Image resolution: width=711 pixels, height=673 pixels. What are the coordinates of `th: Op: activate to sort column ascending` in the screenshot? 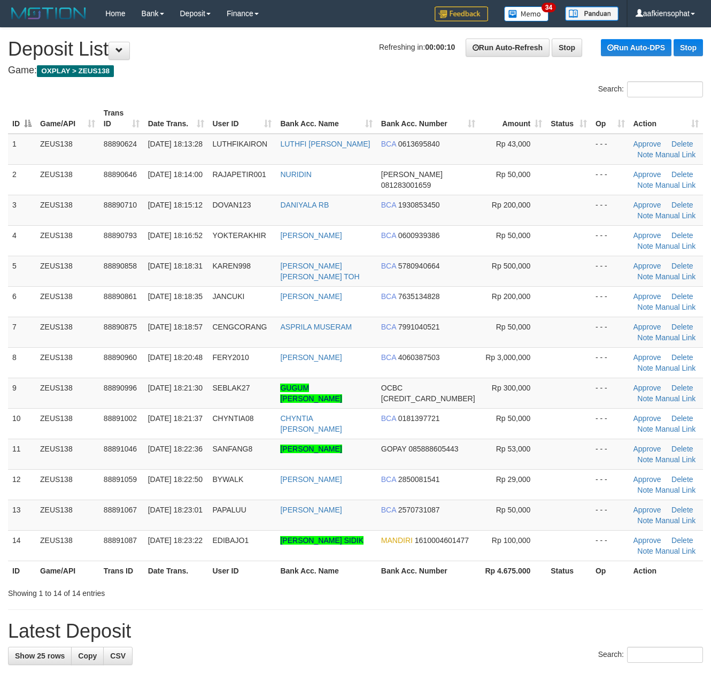 It's located at (610, 118).